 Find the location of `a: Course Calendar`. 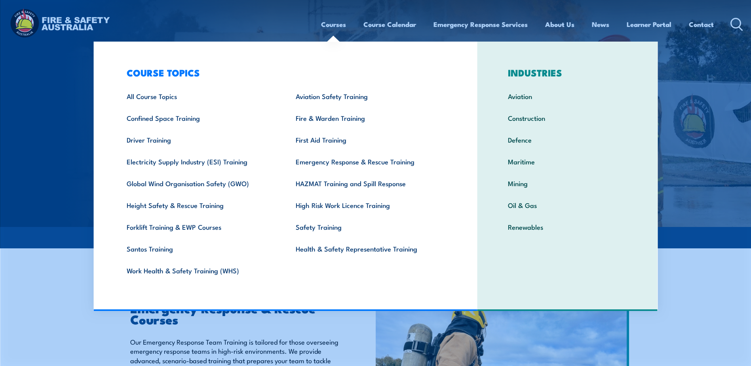

a: Course Calendar is located at coordinates (390, 24).